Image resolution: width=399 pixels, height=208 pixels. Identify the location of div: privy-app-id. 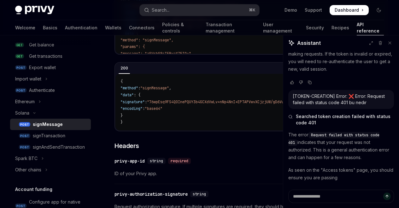
(130, 161).